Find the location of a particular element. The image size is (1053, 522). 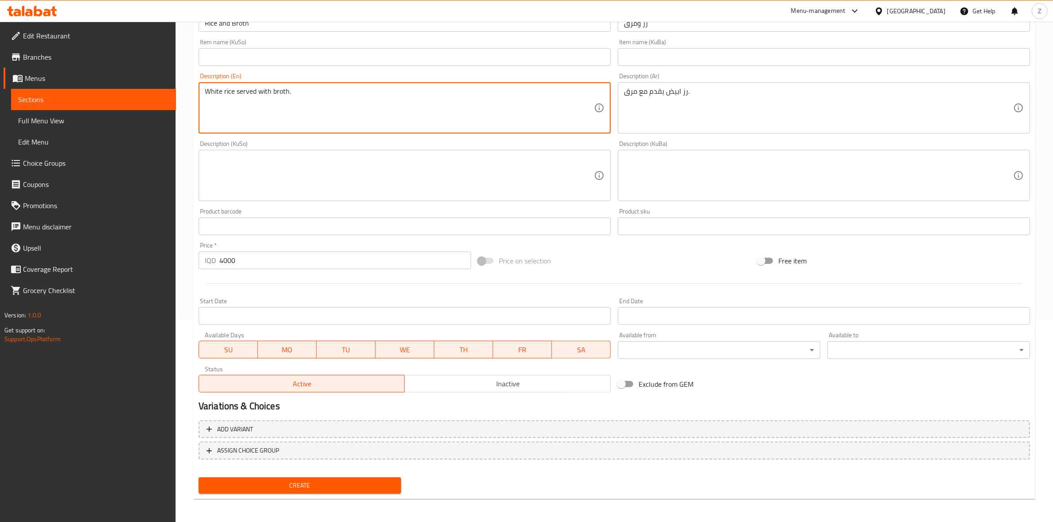

button: MO is located at coordinates (287, 350).